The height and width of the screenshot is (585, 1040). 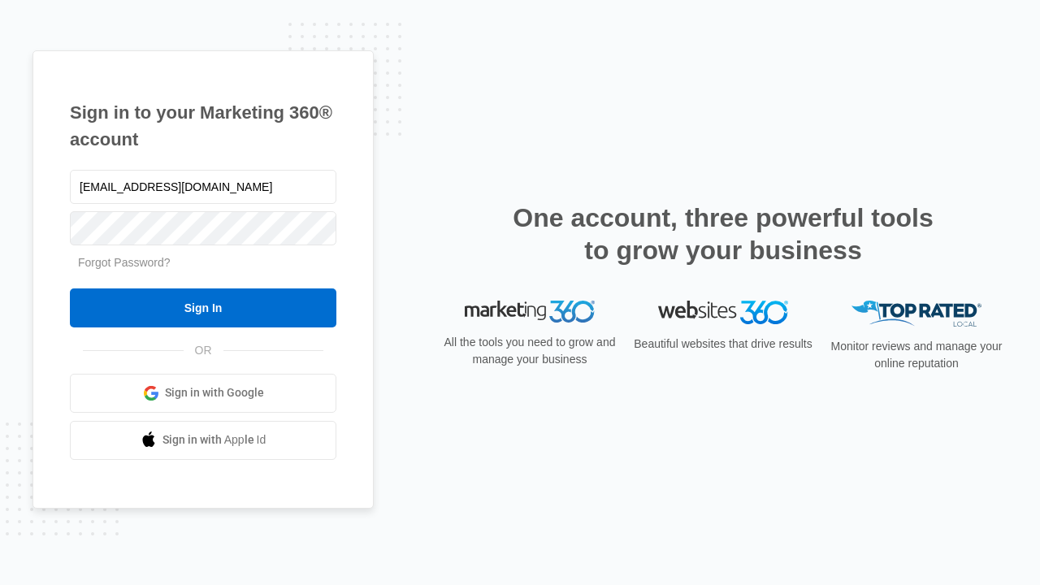 What do you see at coordinates (215, 393) in the screenshot?
I see `span: Sign in with Google` at bounding box center [215, 393].